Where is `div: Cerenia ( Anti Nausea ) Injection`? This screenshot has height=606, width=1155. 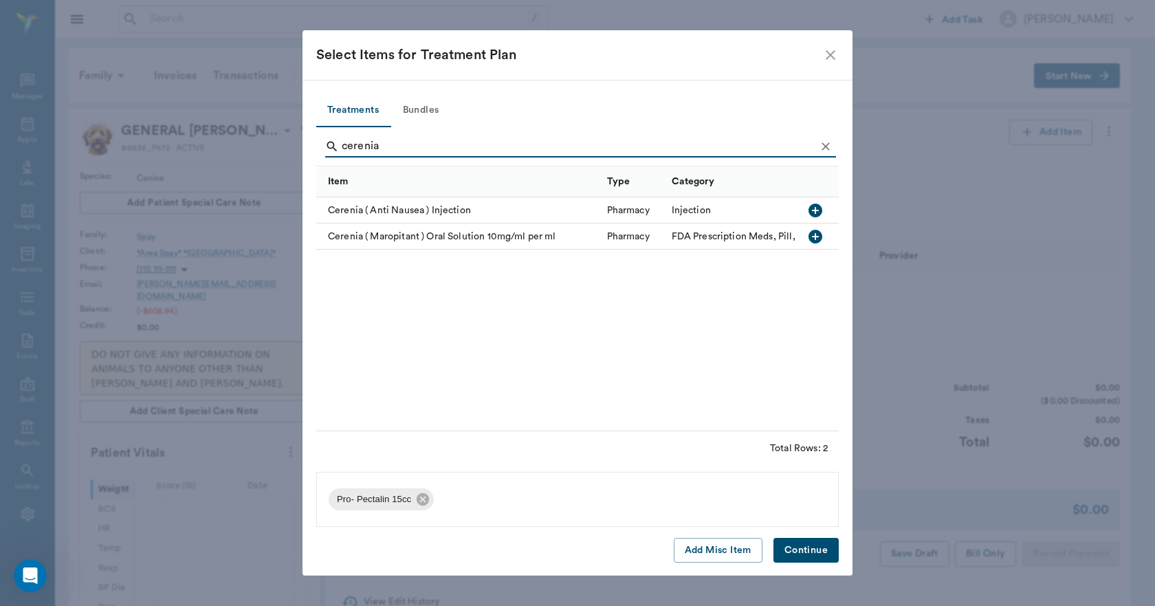
div: Cerenia ( Anti Nausea ) Injection is located at coordinates (458, 210).